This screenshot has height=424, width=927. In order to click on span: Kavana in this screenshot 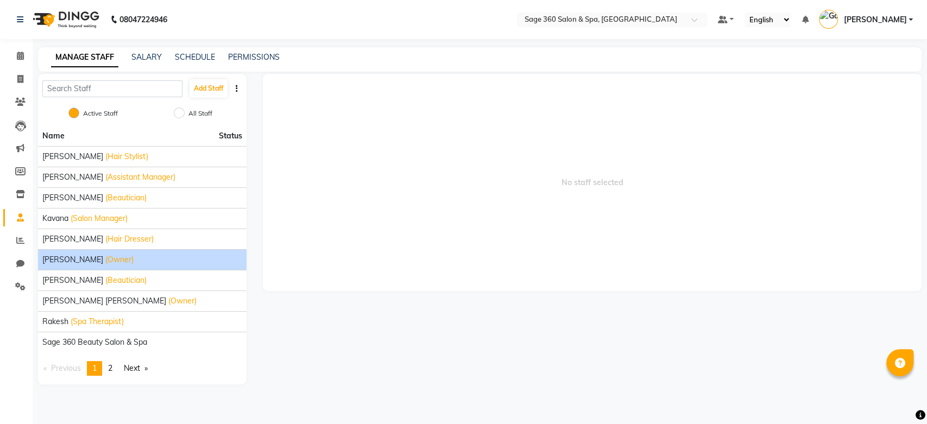, I will do `click(55, 218)`.